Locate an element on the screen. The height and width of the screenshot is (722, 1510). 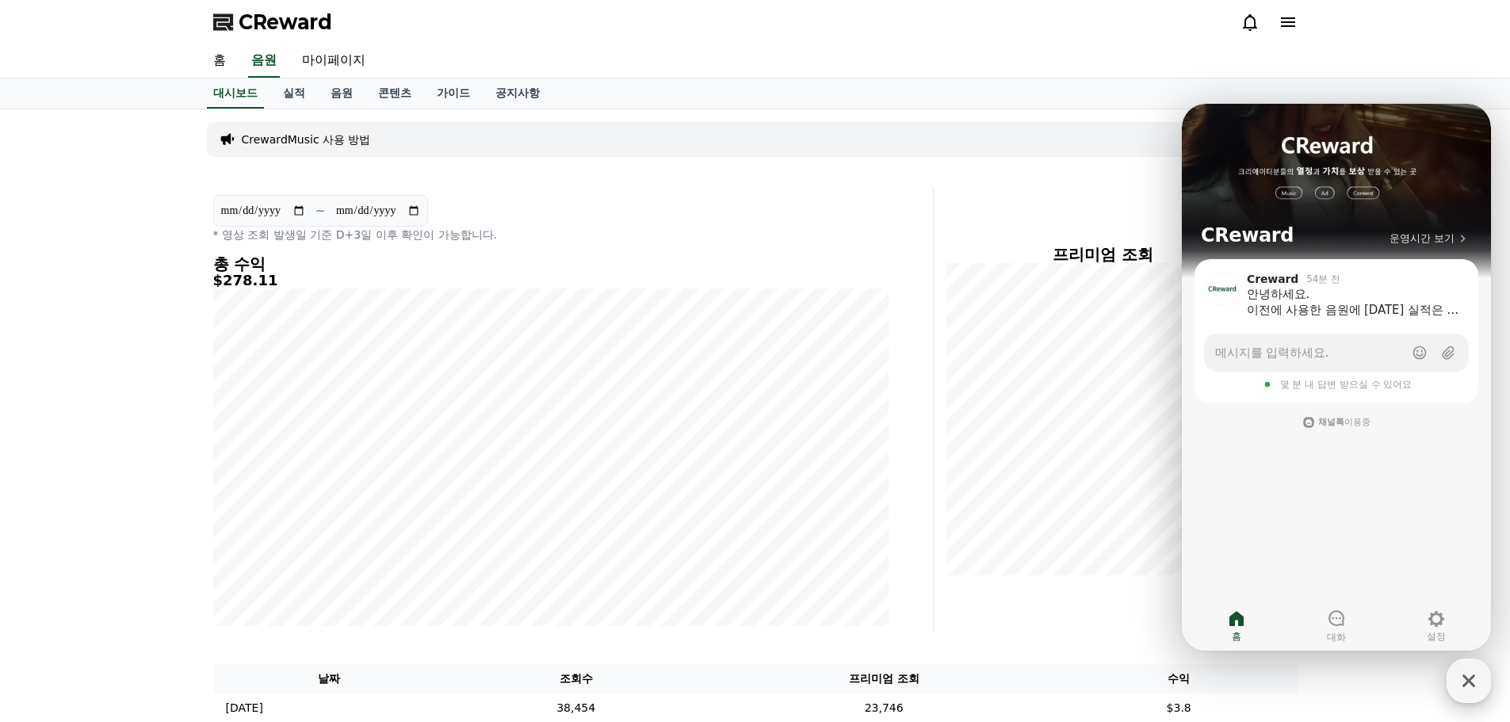
div: Creward is located at coordinates (90, 175).